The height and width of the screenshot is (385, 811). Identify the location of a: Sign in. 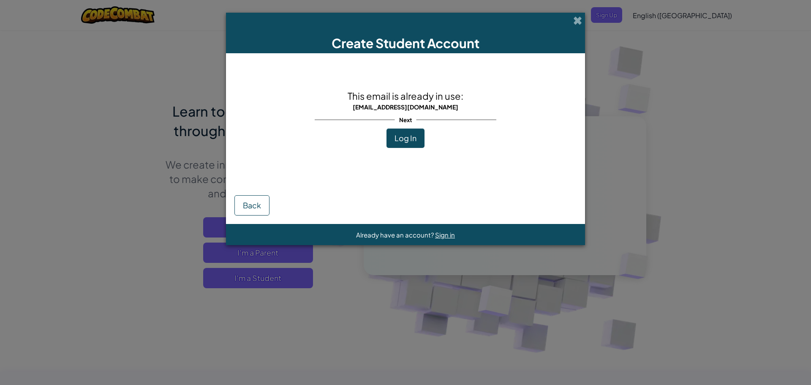
(445, 234).